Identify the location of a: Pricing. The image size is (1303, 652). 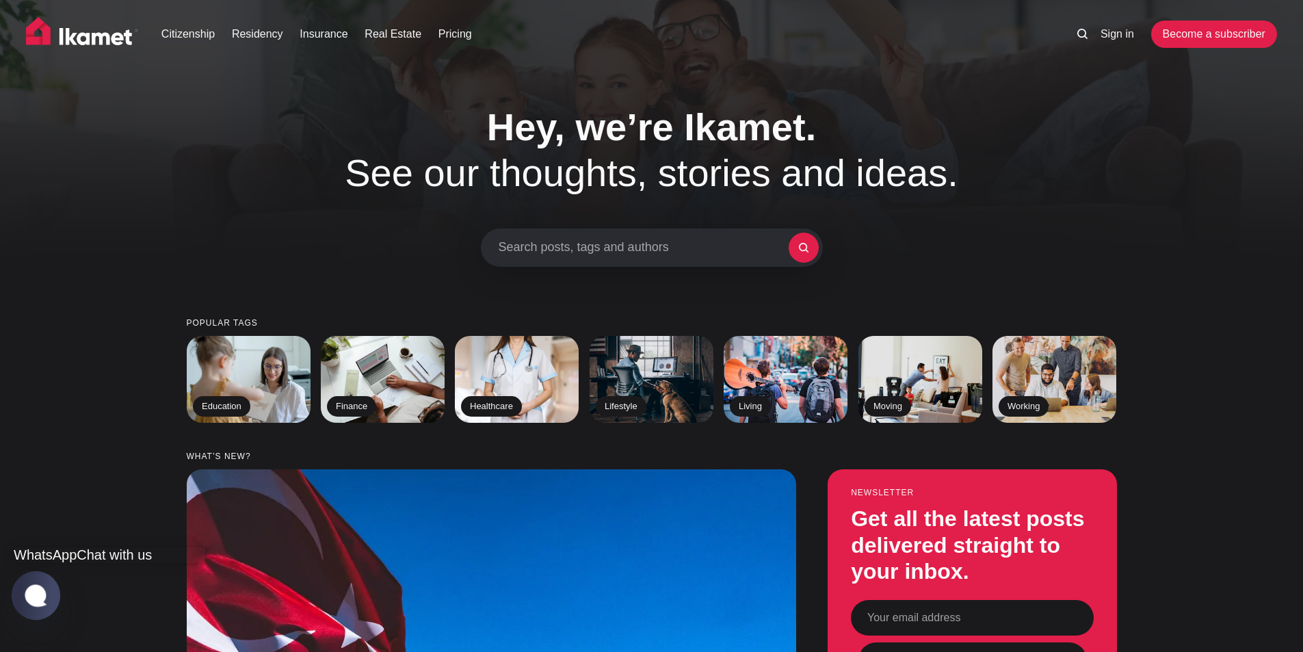
(455, 34).